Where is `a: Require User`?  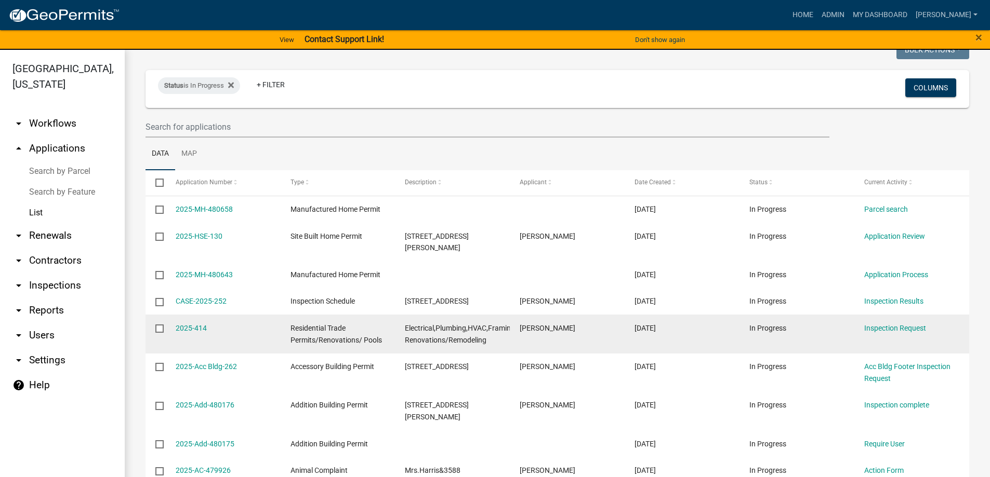 a: Require User is located at coordinates (884, 444).